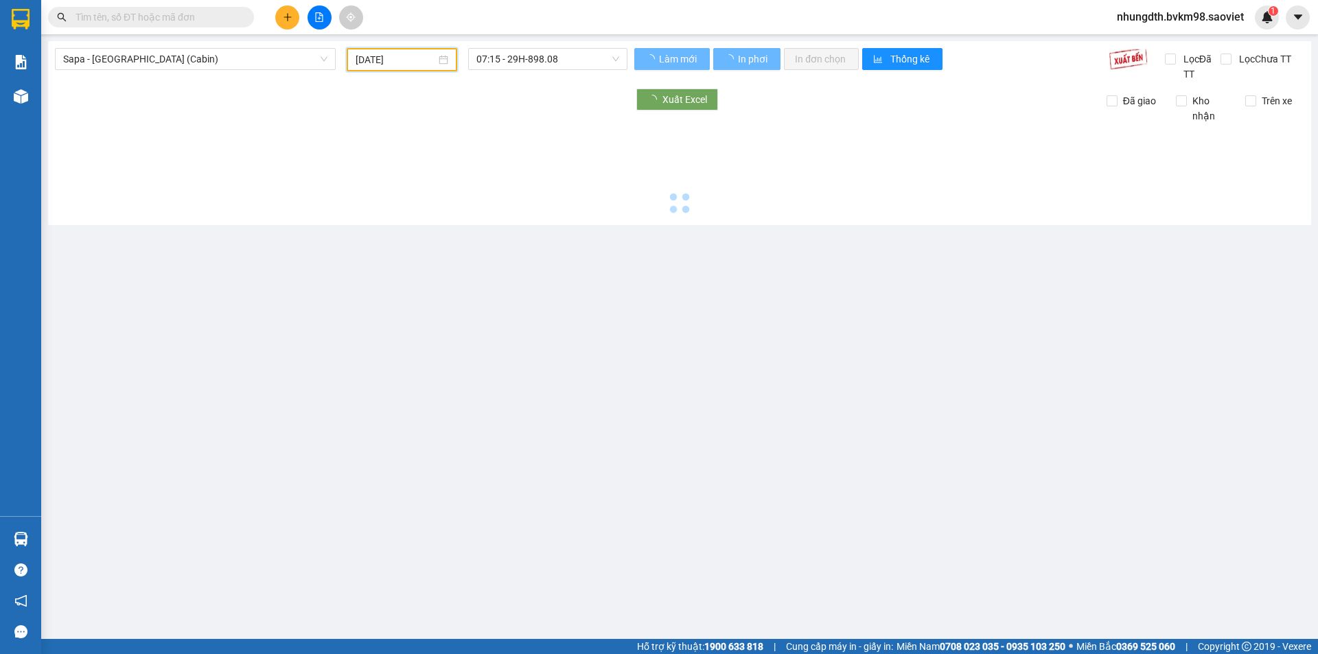  What do you see at coordinates (754, 59) in the screenshot?
I see `span: In phơi` at bounding box center [754, 59].